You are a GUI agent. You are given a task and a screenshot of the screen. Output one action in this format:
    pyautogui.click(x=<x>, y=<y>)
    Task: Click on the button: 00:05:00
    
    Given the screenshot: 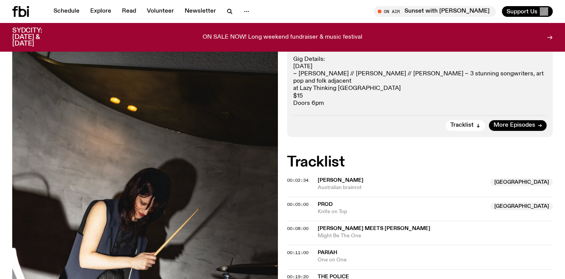 What is the action you would take?
    pyautogui.click(x=298, y=204)
    